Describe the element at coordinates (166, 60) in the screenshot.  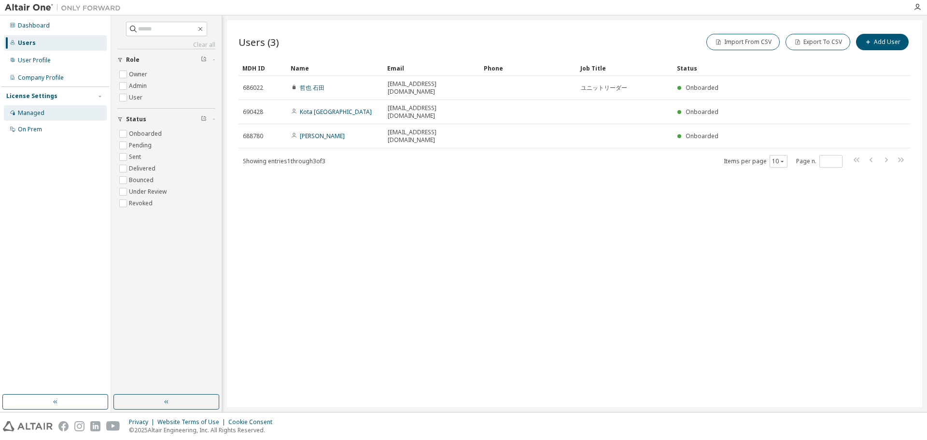
I see `button: Role` at that location.